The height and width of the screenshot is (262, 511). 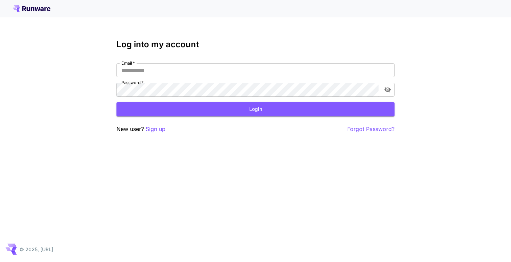 I want to click on label: Email, so click(x=128, y=63).